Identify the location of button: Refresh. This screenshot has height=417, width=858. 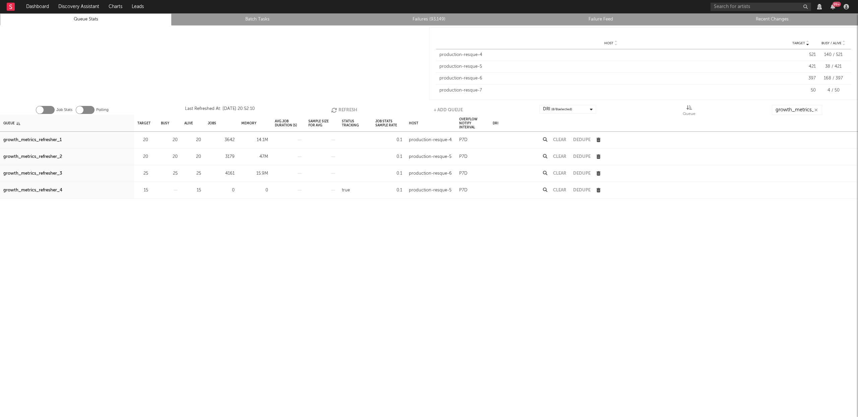
(344, 110).